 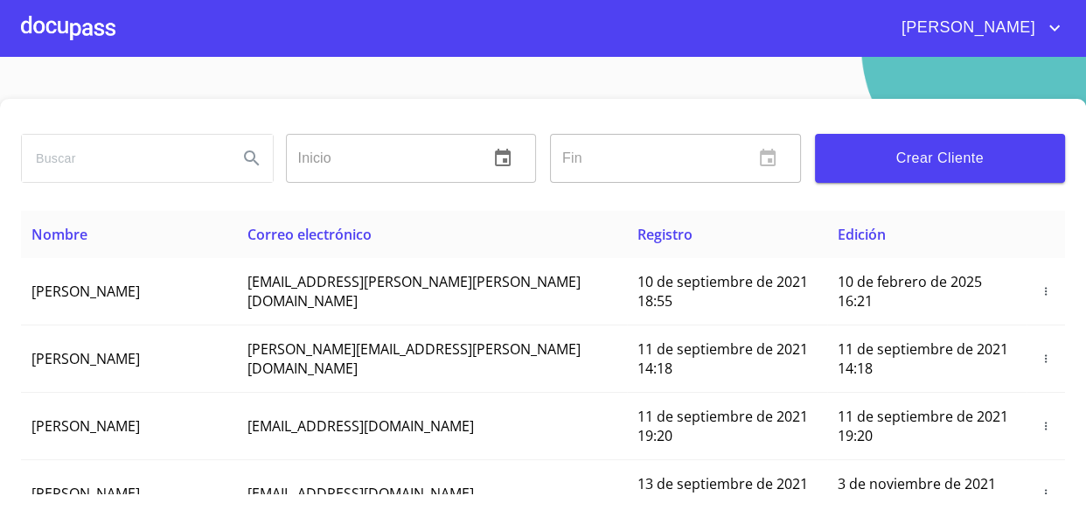 What do you see at coordinates (909, 291) in the screenshot?
I see `span: 10 de febrero de 2025 16:21` at bounding box center [909, 291].